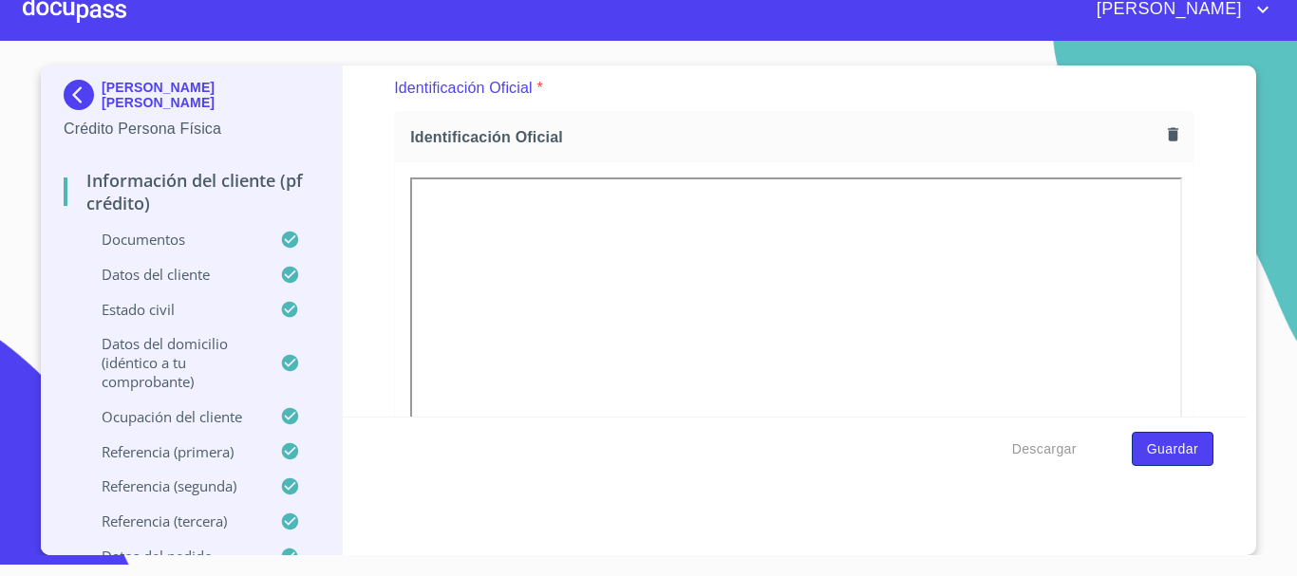  I want to click on span: Guardar, so click(1172, 449).